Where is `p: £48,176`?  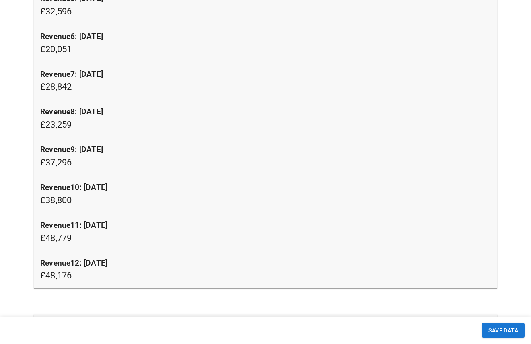
p: £48,176 is located at coordinates (266, 270).